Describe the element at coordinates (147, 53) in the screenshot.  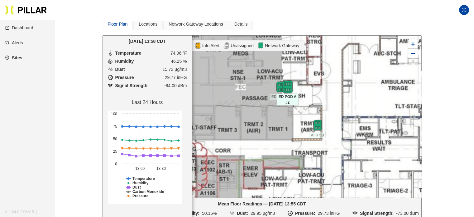
I see `li: 74.06 ºF` at that location.